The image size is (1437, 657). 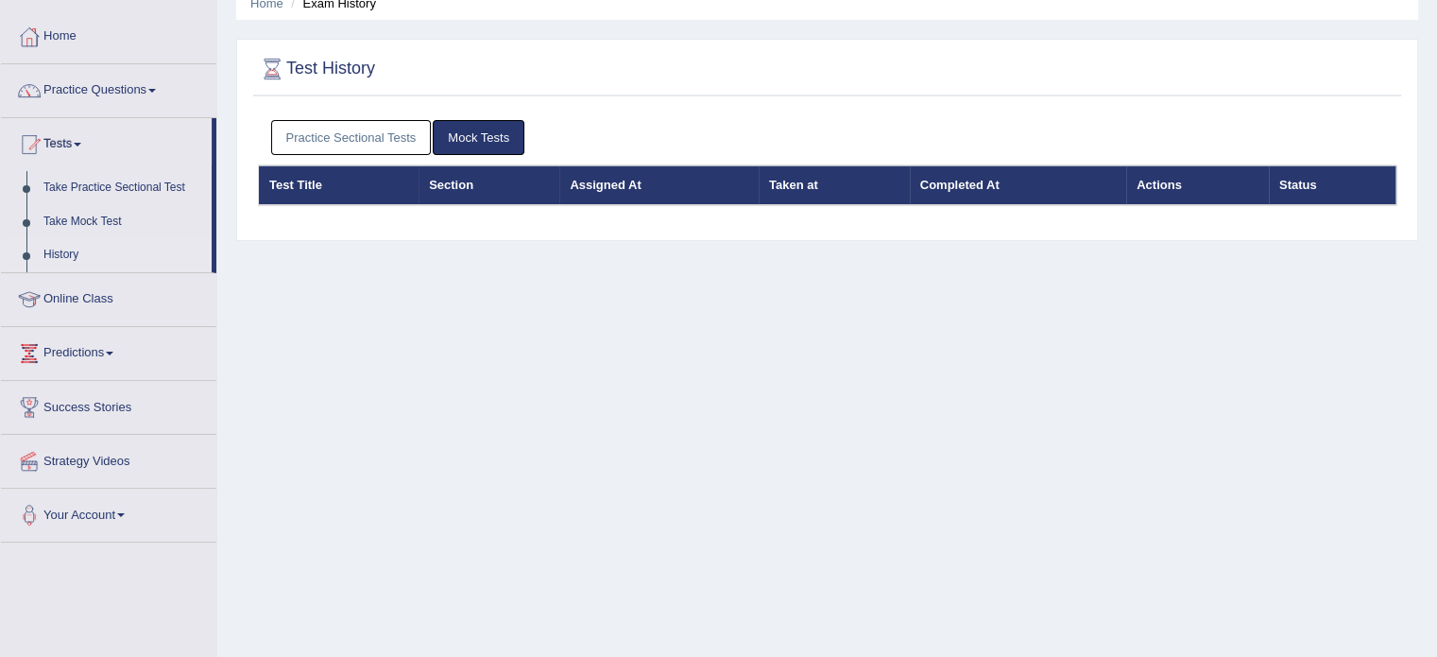 I want to click on h2: Test History, so click(x=316, y=69).